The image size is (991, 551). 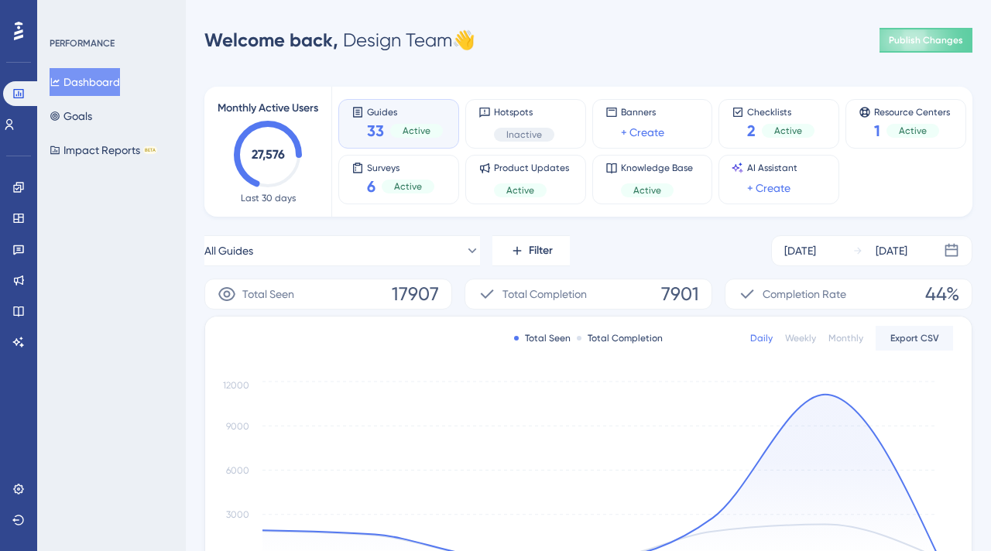 I want to click on text: 27,576, so click(x=268, y=154).